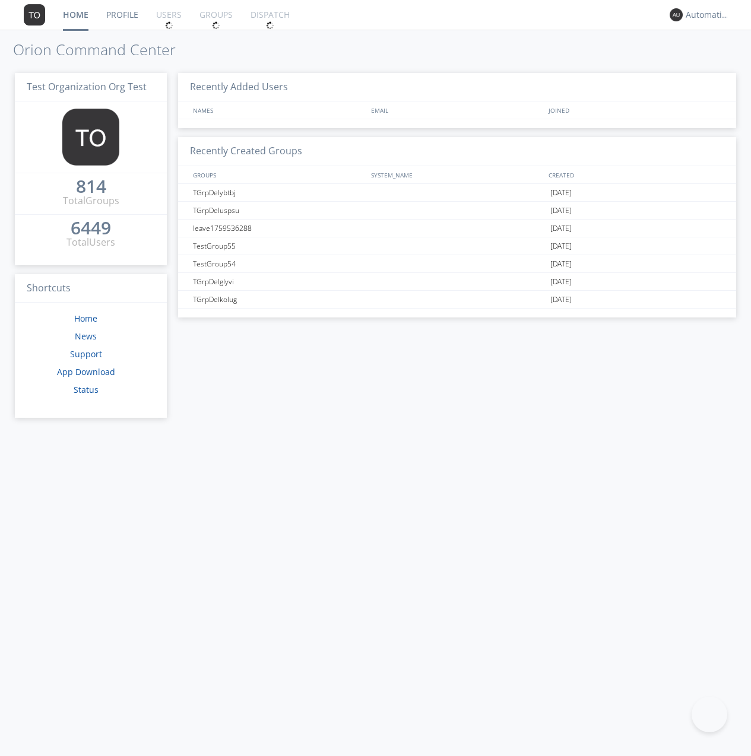  What do you see at coordinates (707, 15) in the screenshot?
I see `div: Automation+0004` at bounding box center [707, 15].